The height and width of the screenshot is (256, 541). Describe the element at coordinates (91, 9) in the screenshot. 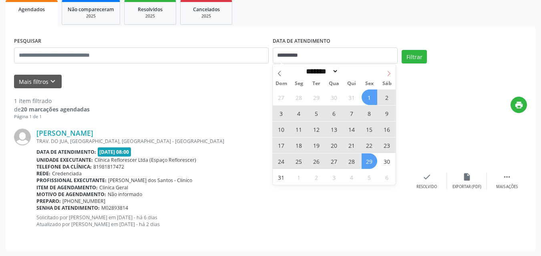

I see `span: Não compareceram` at that location.